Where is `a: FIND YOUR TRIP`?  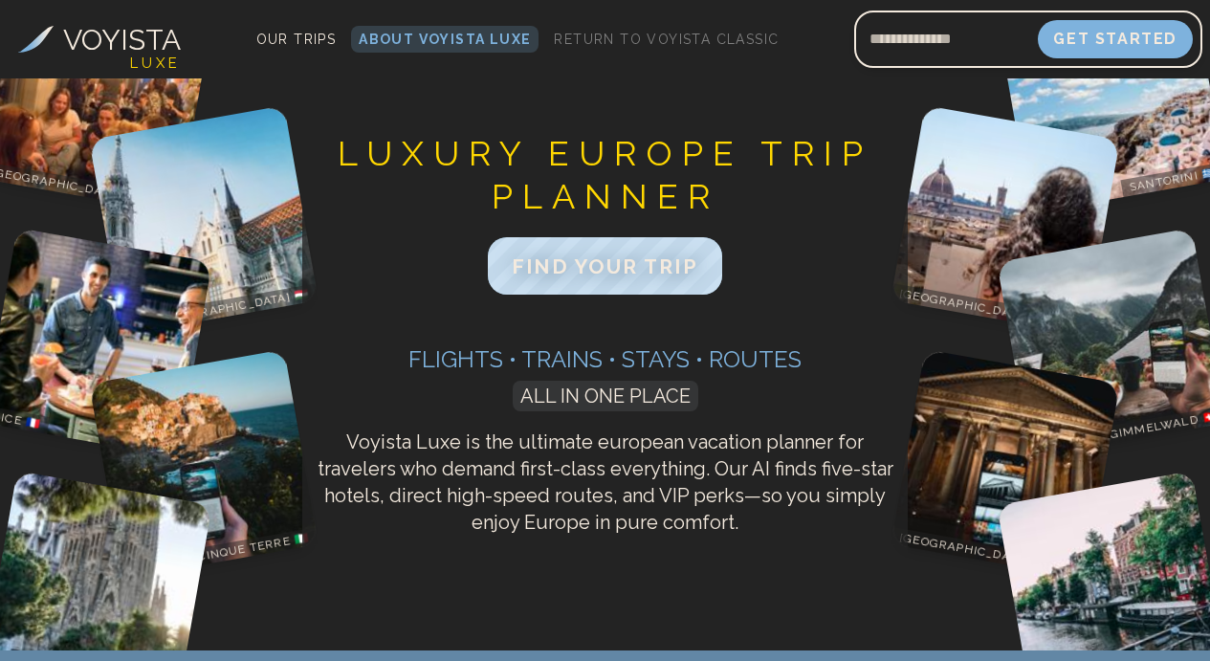
a: FIND YOUR TRIP is located at coordinates (605, 268).